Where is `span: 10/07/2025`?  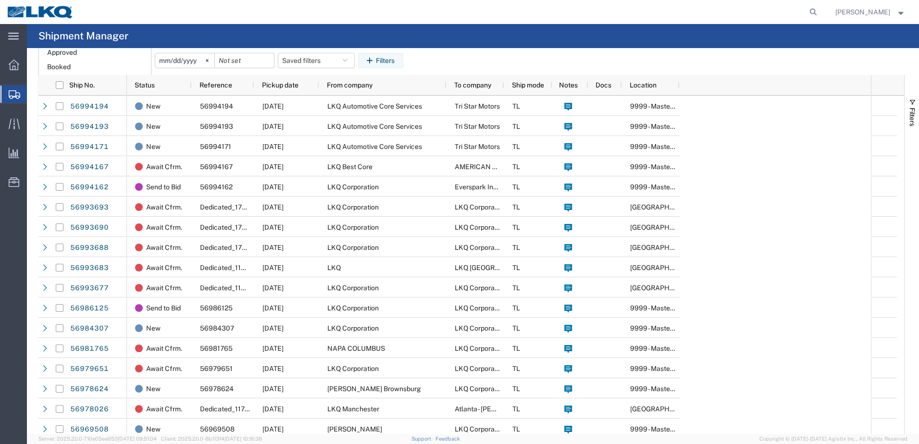
span: 10/07/2025 is located at coordinates (273, 106).